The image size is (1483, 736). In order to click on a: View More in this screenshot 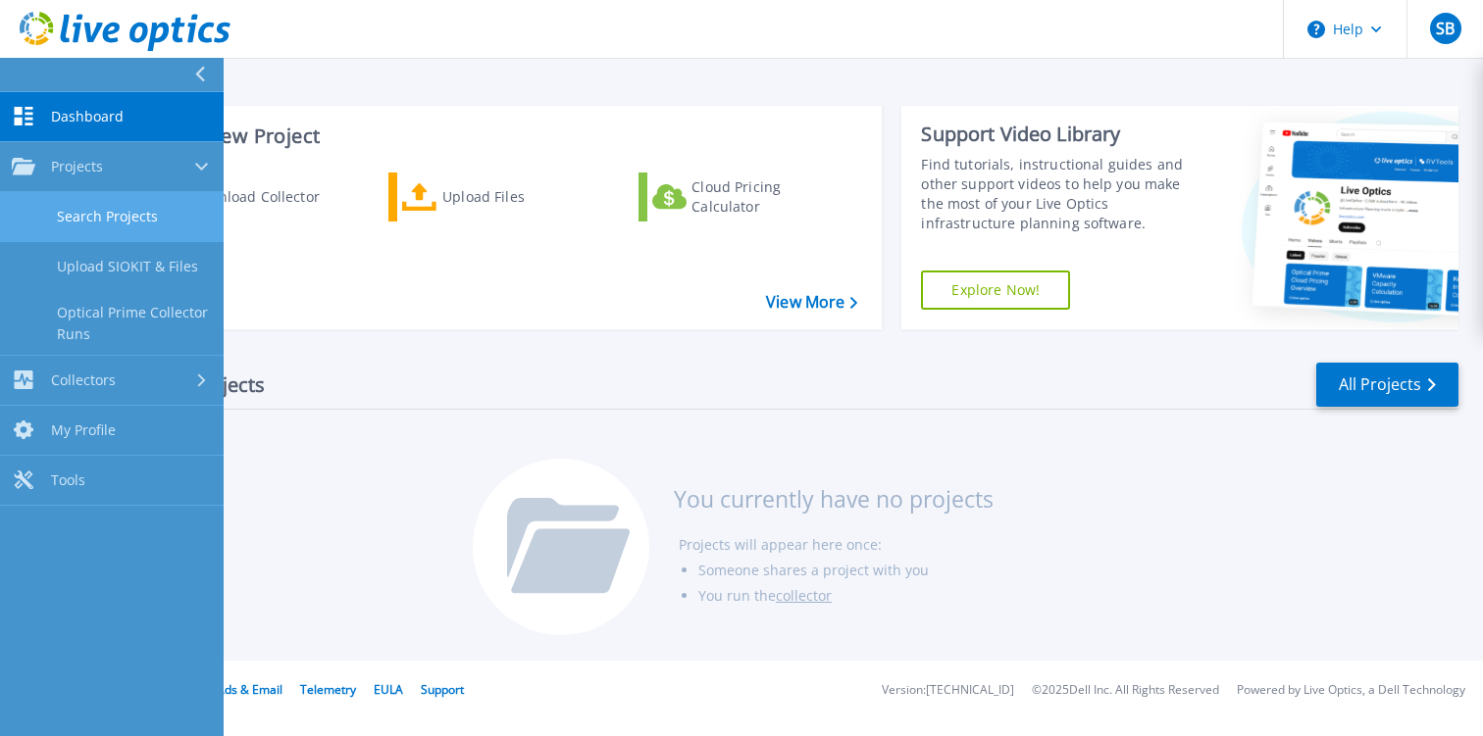, I will do `click(811, 302)`.